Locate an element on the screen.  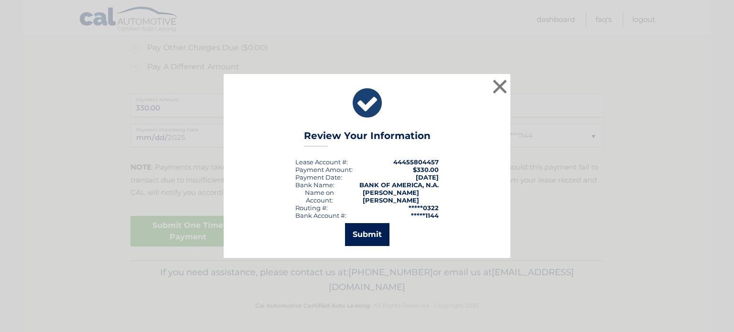
button: Submit is located at coordinates (367, 235).